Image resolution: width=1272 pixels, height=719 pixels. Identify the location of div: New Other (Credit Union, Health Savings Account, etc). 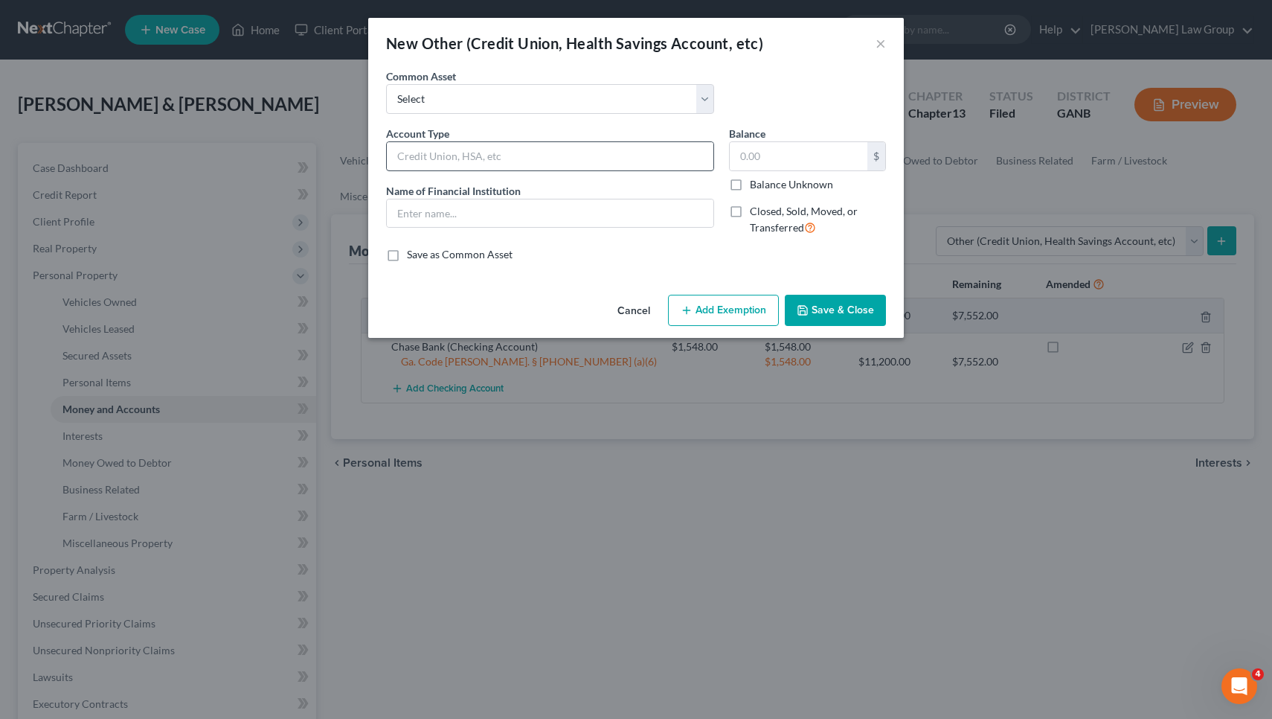
(574, 43).